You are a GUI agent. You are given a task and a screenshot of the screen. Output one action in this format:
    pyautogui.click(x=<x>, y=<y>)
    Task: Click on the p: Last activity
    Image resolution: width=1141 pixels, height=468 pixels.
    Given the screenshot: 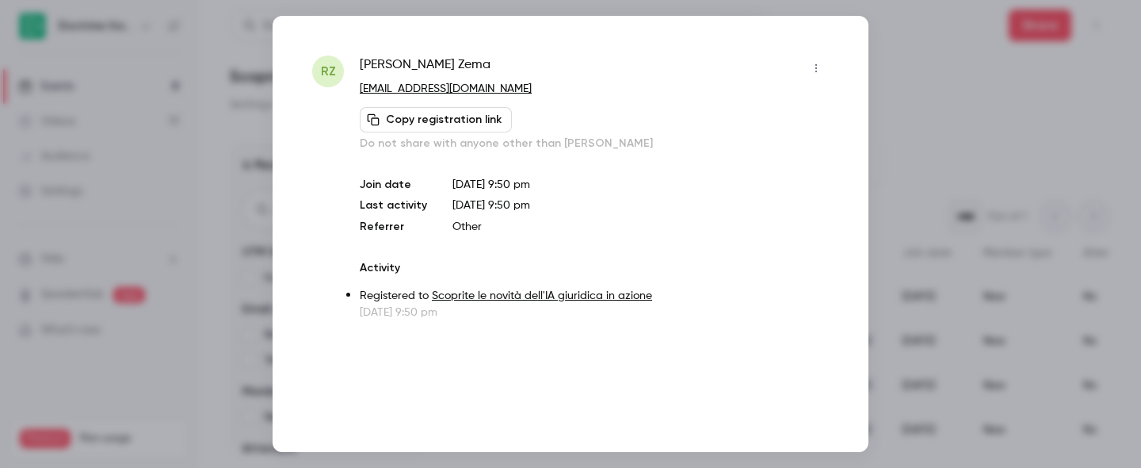 What is the action you would take?
    pyautogui.click(x=393, y=205)
    